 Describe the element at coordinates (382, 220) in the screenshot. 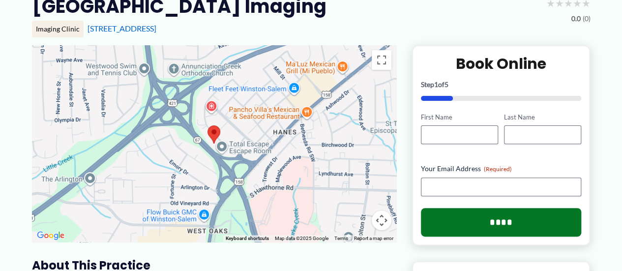

I see `button: Map camera controls` at that location.